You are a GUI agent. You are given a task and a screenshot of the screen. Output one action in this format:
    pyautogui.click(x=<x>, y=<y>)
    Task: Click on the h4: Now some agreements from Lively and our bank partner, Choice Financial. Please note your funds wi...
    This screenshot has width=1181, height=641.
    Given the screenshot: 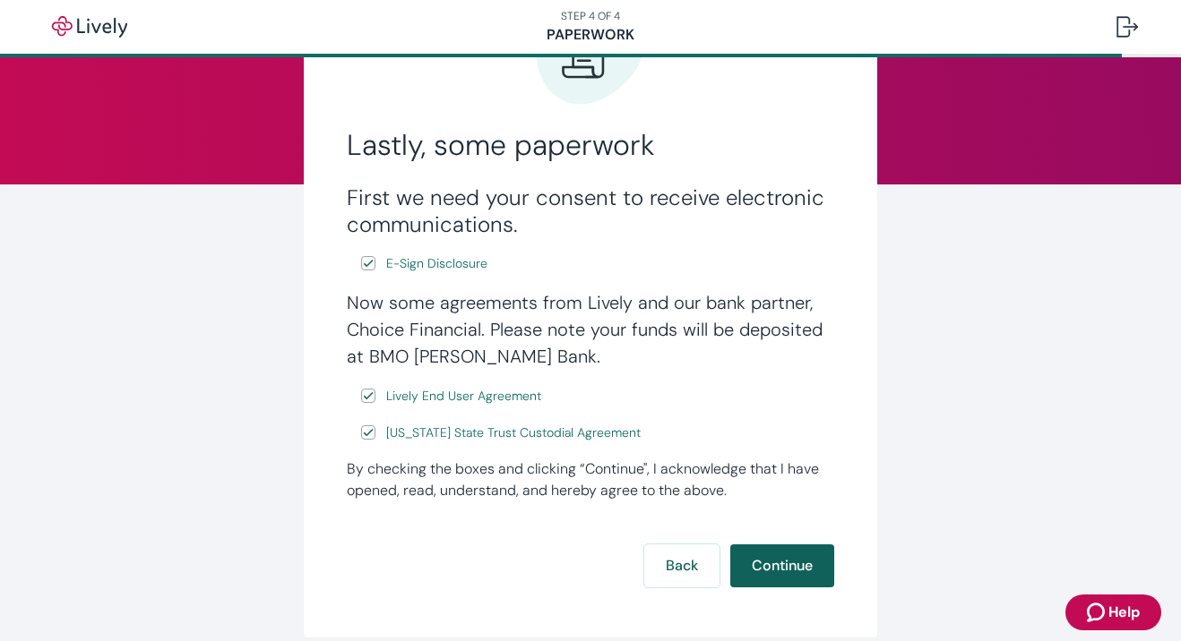 What is the action you would take?
    pyautogui.click(x=590, y=330)
    